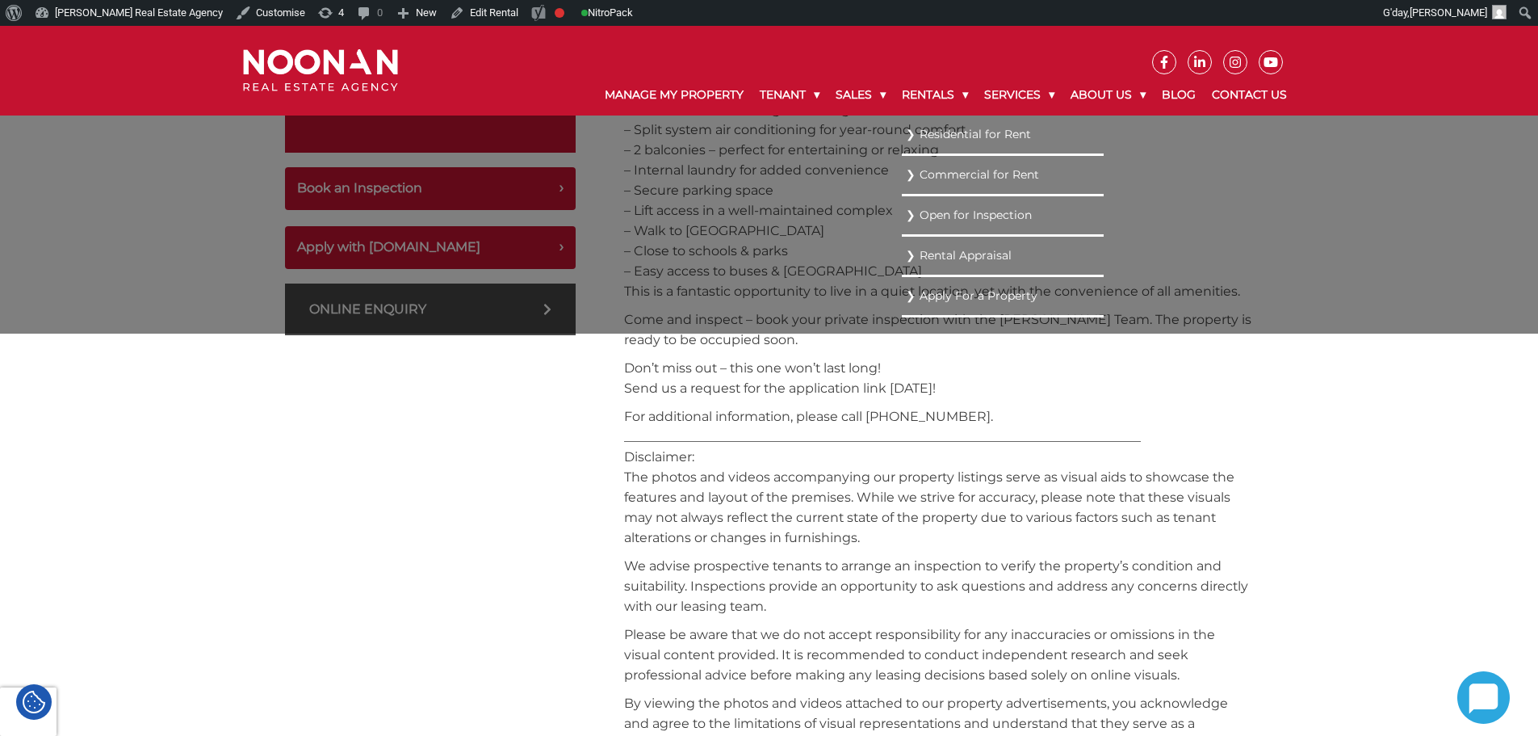  What do you see at coordinates (1003, 255) in the screenshot?
I see `a: Rental Appraisal` at bounding box center [1003, 255].